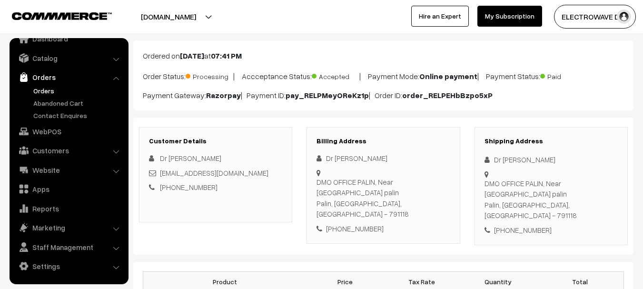  What do you see at coordinates (69, 58) in the screenshot?
I see `a: Catalog` at bounding box center [69, 58].